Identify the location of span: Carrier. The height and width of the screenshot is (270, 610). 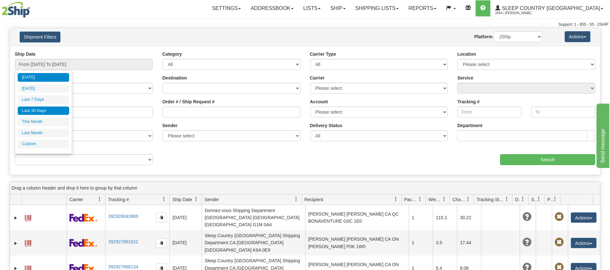
(76, 199).